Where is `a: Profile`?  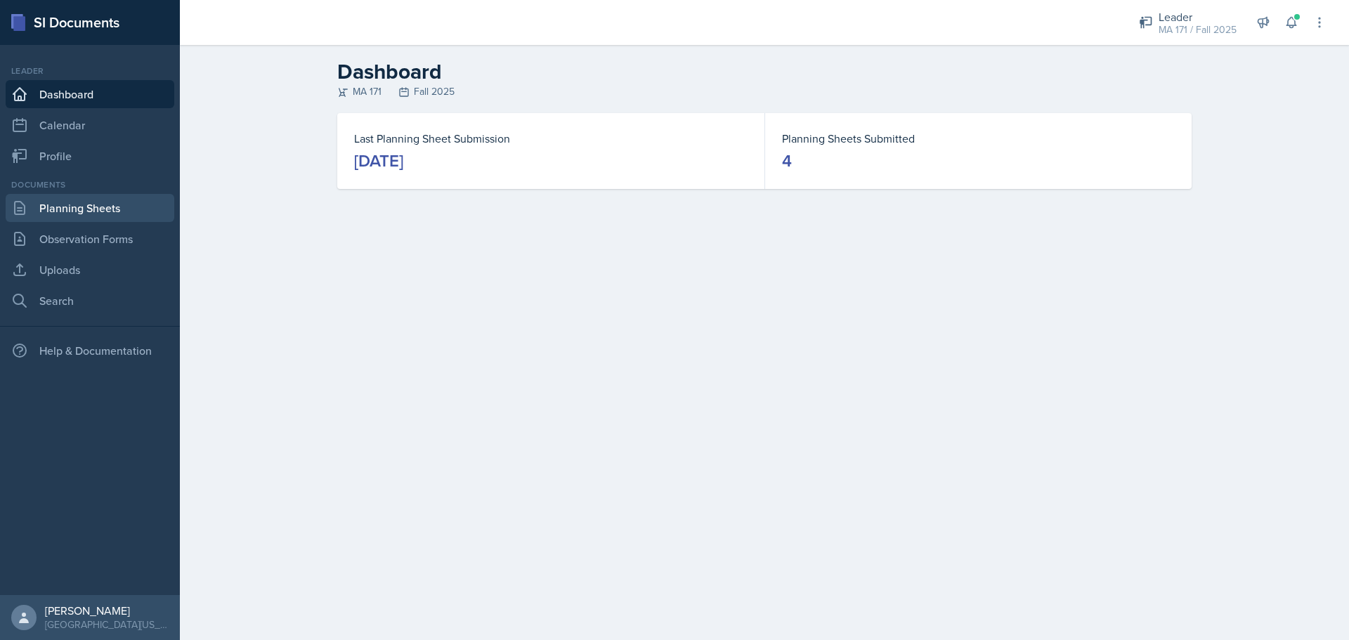
a: Profile is located at coordinates (90, 156).